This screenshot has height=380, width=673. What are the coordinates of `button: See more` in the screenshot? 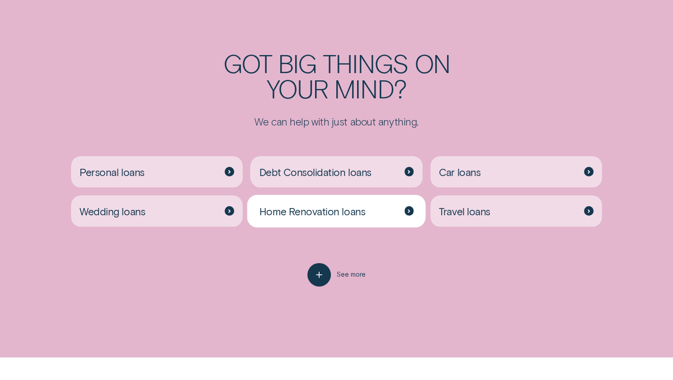 It's located at (336, 275).